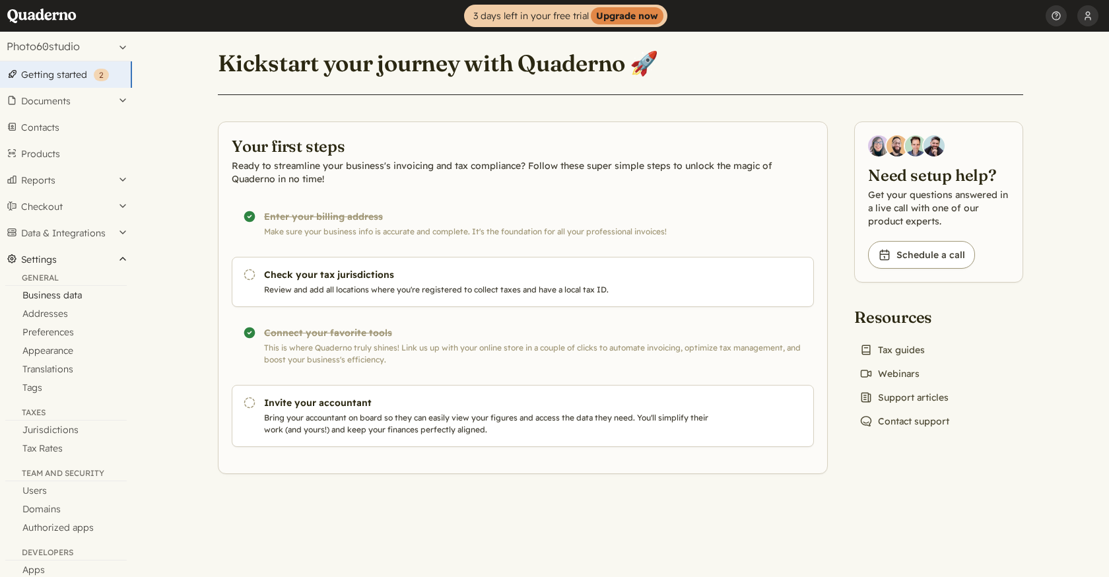 The height and width of the screenshot is (577, 1109). What do you see at coordinates (66, 474) in the screenshot?
I see `div: Team and security` at bounding box center [66, 474].